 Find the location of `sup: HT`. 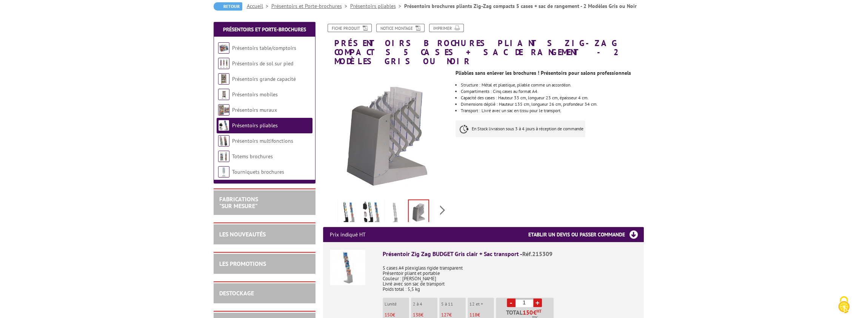

sup: HT is located at coordinates (539, 311).